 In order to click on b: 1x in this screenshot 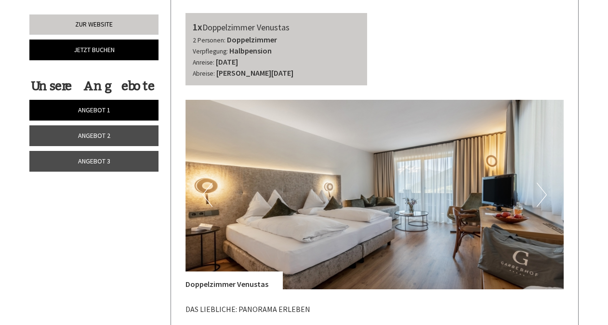, I will do `click(198, 27)`.